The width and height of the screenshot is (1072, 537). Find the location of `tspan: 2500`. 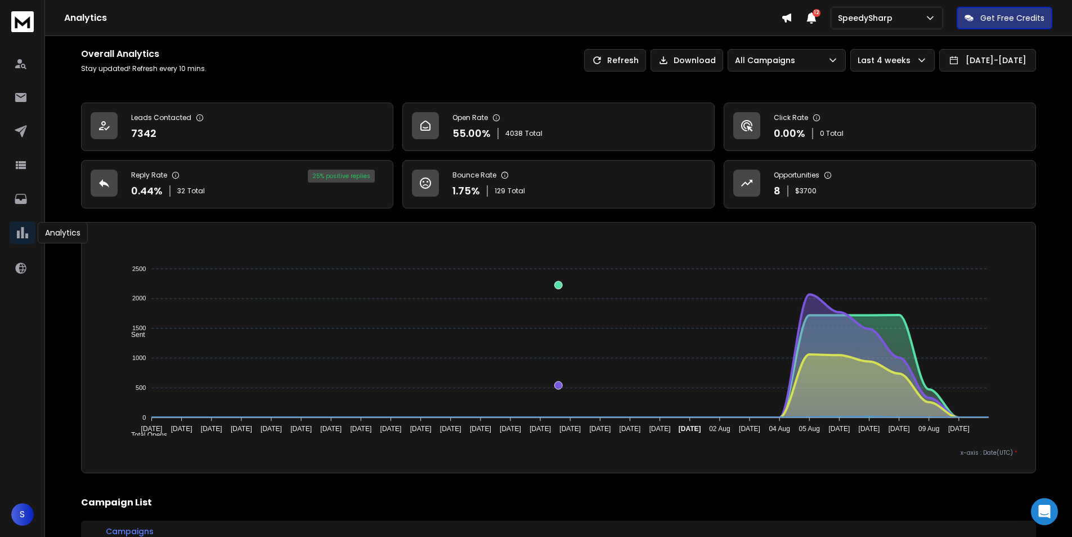

tspan: 2500 is located at coordinates (139, 269).